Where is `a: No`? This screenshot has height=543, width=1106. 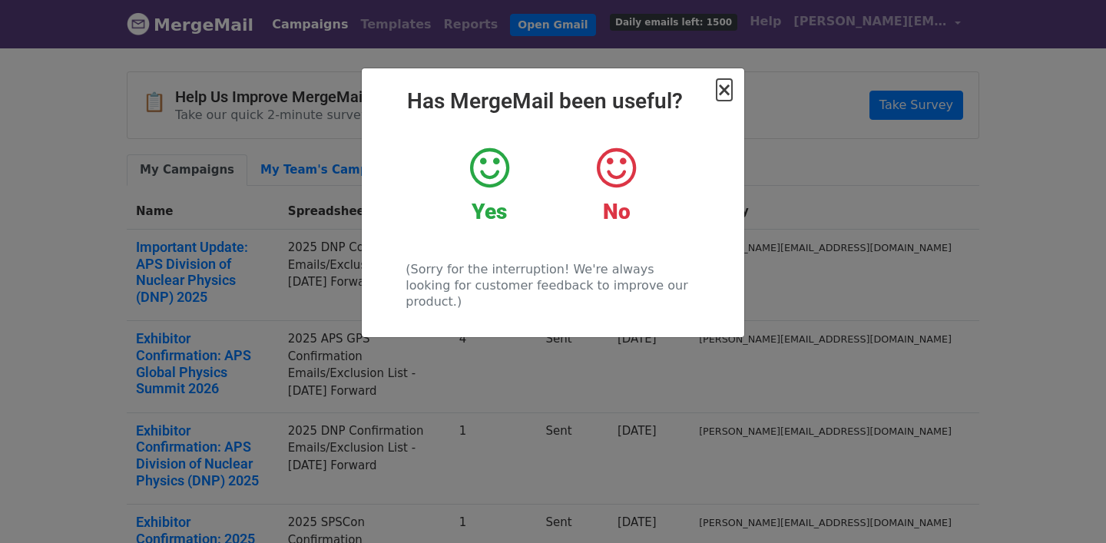
a: No is located at coordinates (616, 185).